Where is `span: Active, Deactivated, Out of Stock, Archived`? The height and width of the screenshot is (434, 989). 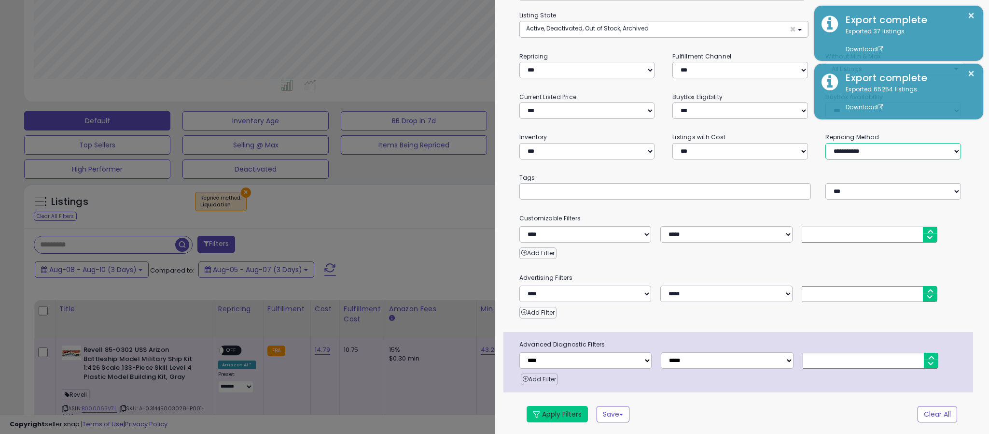
span: Active, Deactivated, Out of Stock, Archived is located at coordinates (588, 28).